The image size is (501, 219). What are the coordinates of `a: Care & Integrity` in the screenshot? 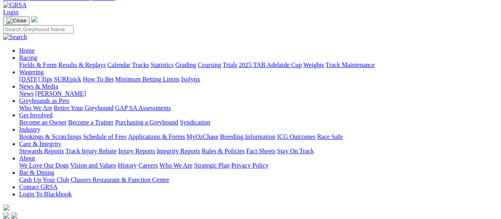 It's located at (40, 143).